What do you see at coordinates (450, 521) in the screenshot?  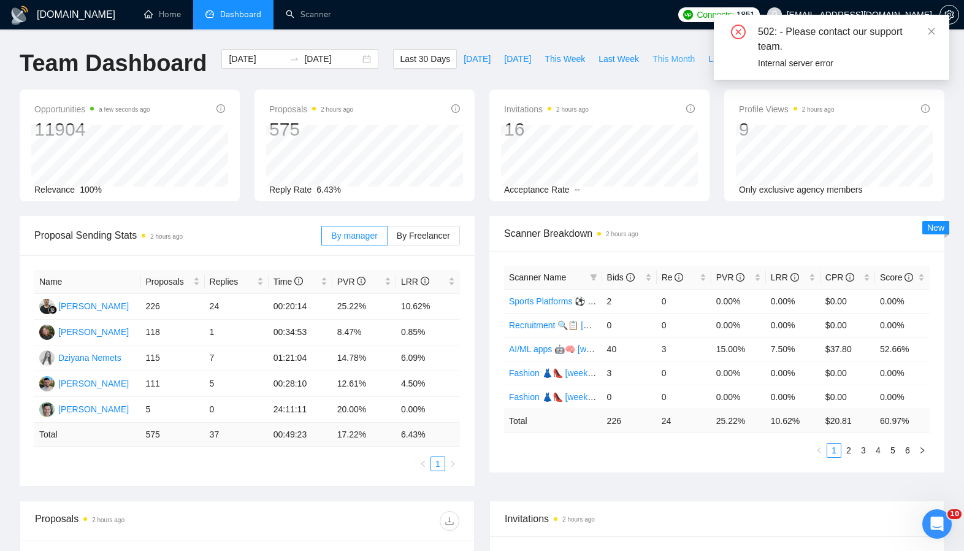 I see `span: download` at bounding box center [450, 521].